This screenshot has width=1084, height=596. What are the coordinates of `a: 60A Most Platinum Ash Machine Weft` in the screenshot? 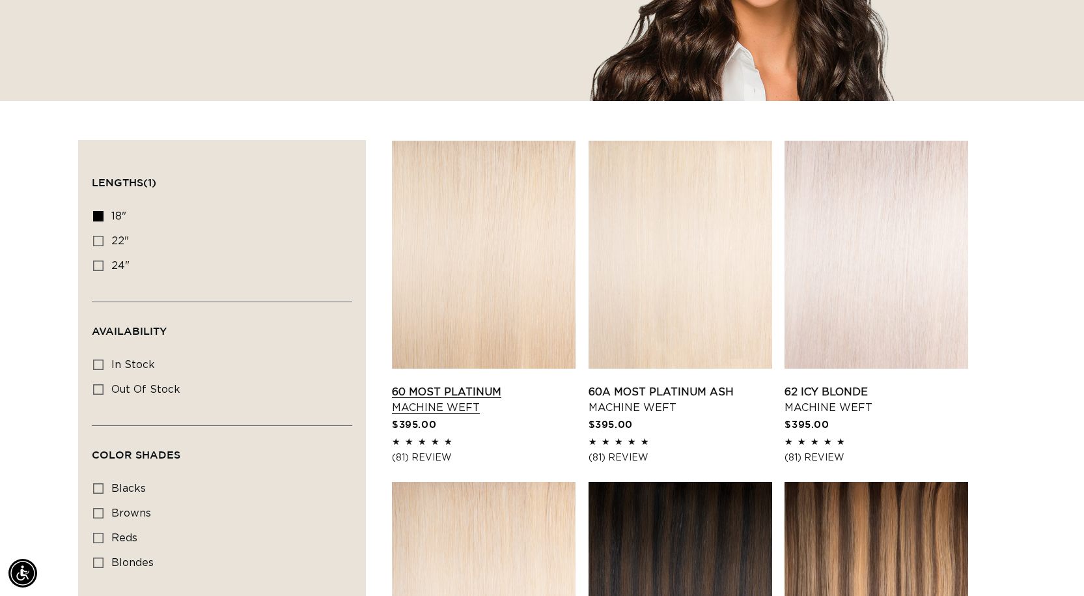 It's located at (680, 400).